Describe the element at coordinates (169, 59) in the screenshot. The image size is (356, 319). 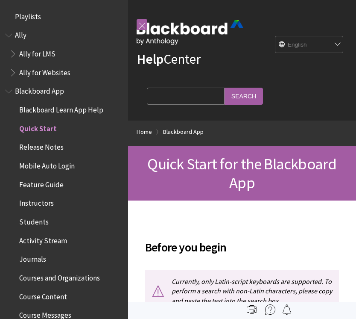
I see `a: HelpCenter` at that location.